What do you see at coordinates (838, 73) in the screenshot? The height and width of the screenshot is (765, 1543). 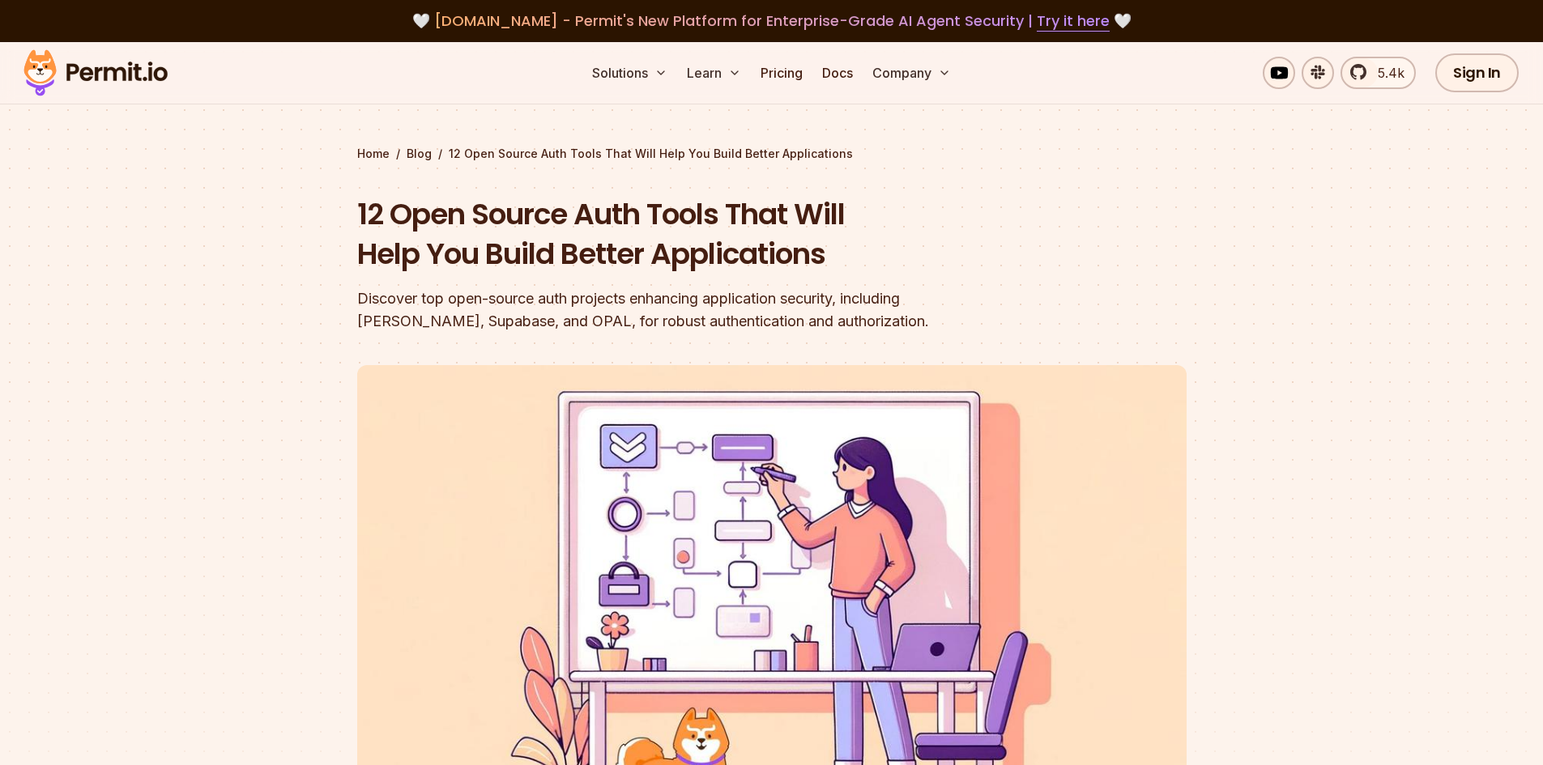 I see `a: Docs` at bounding box center [838, 73].